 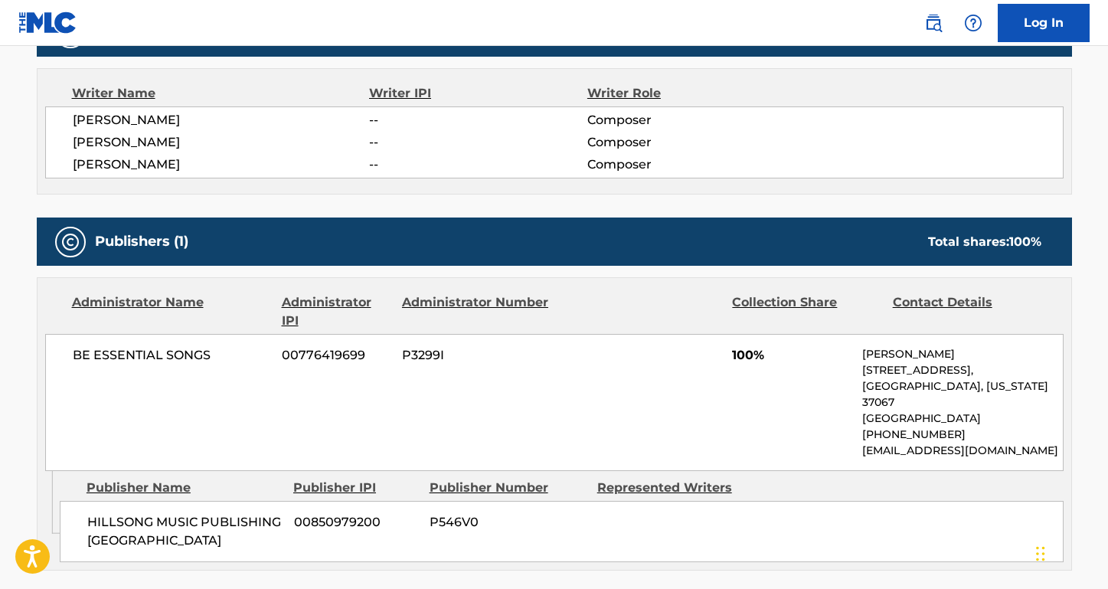 What do you see at coordinates (336, 312) in the screenshot?
I see `div: Administrator IPI` at bounding box center [336, 312].